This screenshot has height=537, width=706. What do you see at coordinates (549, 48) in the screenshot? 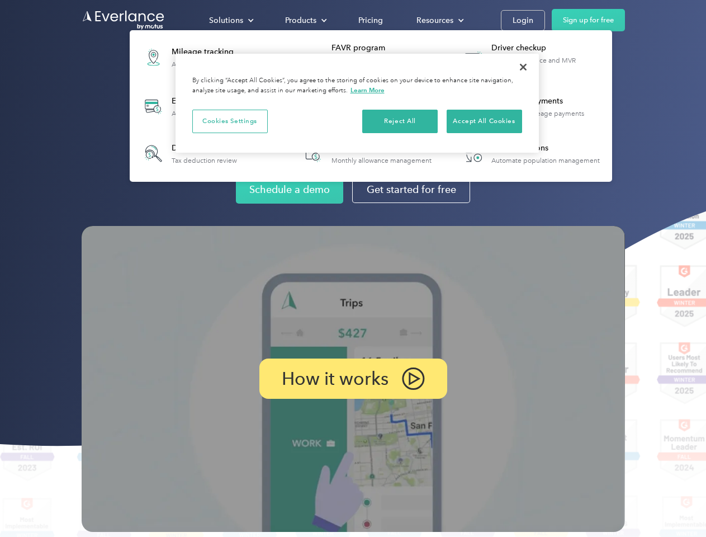
I see `div: Driver checkup` at bounding box center [549, 48].